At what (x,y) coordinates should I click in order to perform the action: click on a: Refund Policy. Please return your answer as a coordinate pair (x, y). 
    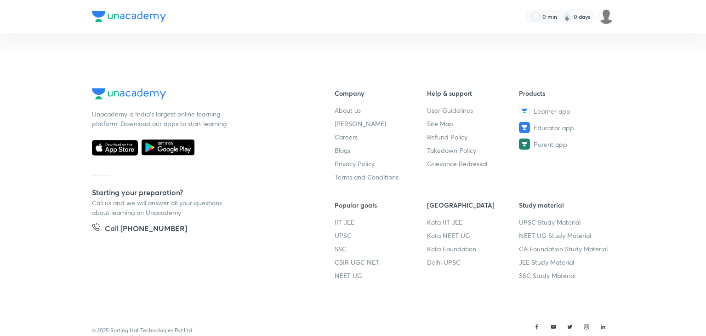
    Looking at the image, I should click on (473, 137).